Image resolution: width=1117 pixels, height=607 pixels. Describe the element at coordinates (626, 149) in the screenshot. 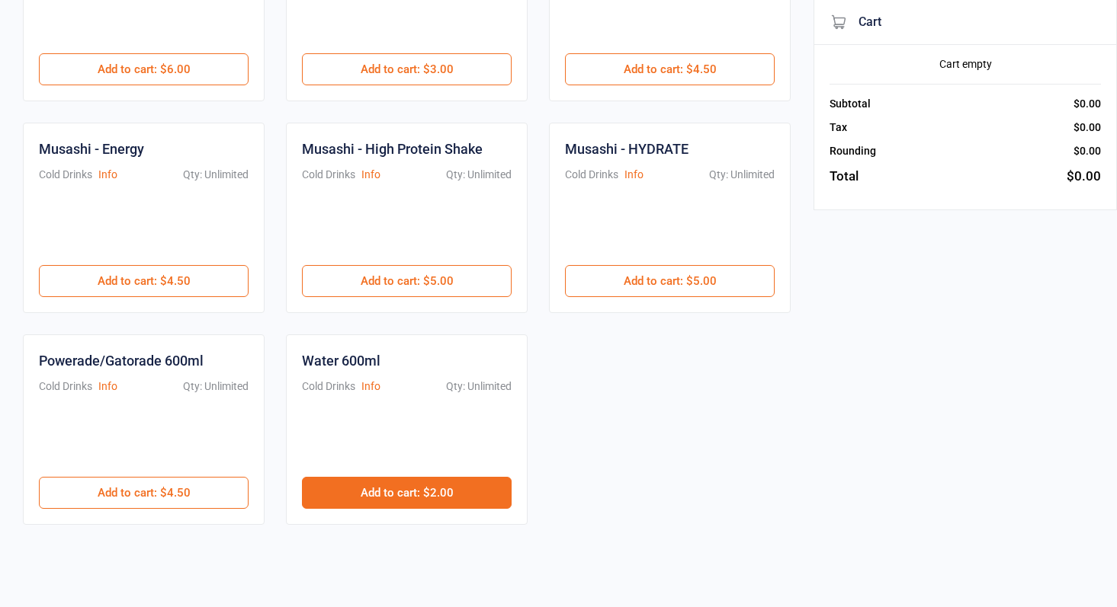

I see `div: Musashi - HYDRATE` at that location.